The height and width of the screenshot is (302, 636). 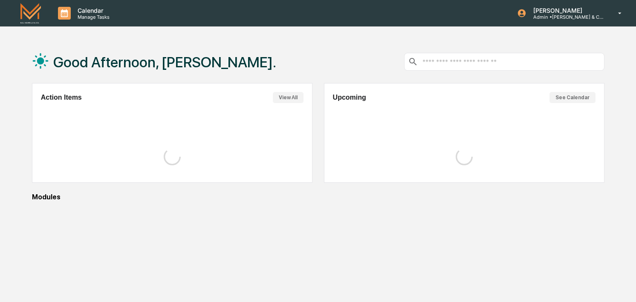 What do you see at coordinates (61, 98) in the screenshot?
I see `h2: Action Items` at bounding box center [61, 98].